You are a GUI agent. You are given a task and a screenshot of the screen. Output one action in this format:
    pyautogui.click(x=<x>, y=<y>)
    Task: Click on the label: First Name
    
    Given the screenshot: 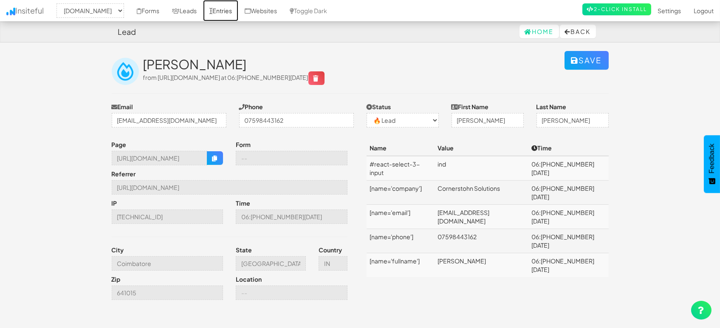 What is the action you would take?
    pyautogui.click(x=470, y=107)
    